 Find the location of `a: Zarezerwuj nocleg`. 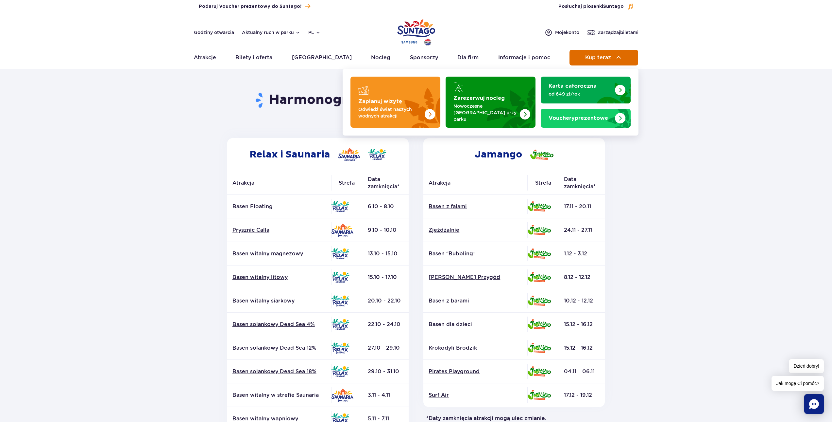

a: Zarezerwuj nocleg is located at coordinates (491, 102).